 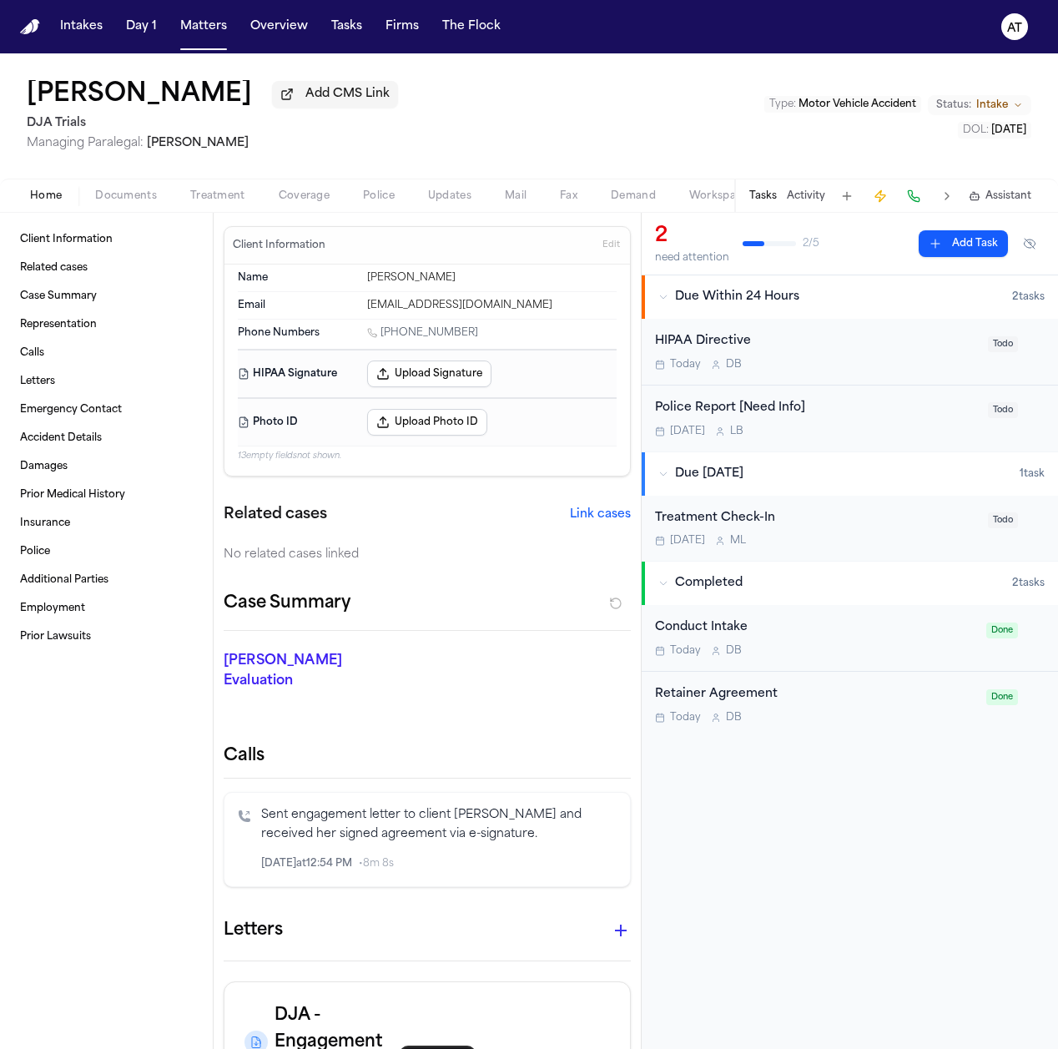 What do you see at coordinates (611, 245) in the screenshot?
I see `button: Edit` at bounding box center [611, 245].